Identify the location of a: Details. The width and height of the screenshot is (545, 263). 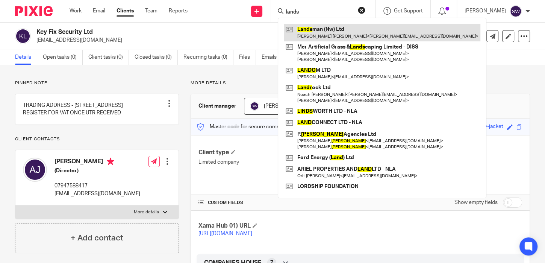
(26, 57).